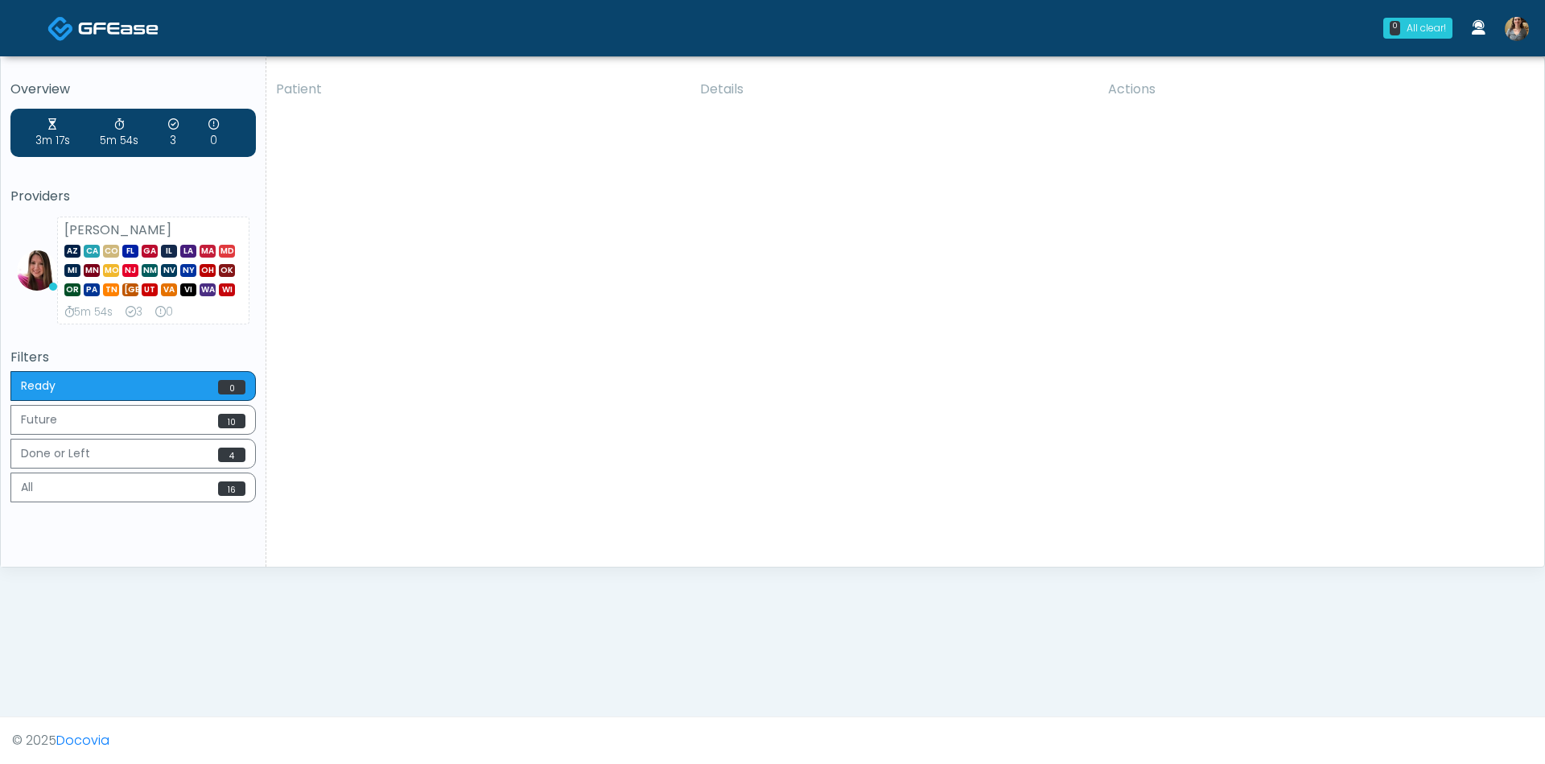 The image size is (1545, 764). Describe the element at coordinates (208, 270) in the screenshot. I see `span: OH` at that location.